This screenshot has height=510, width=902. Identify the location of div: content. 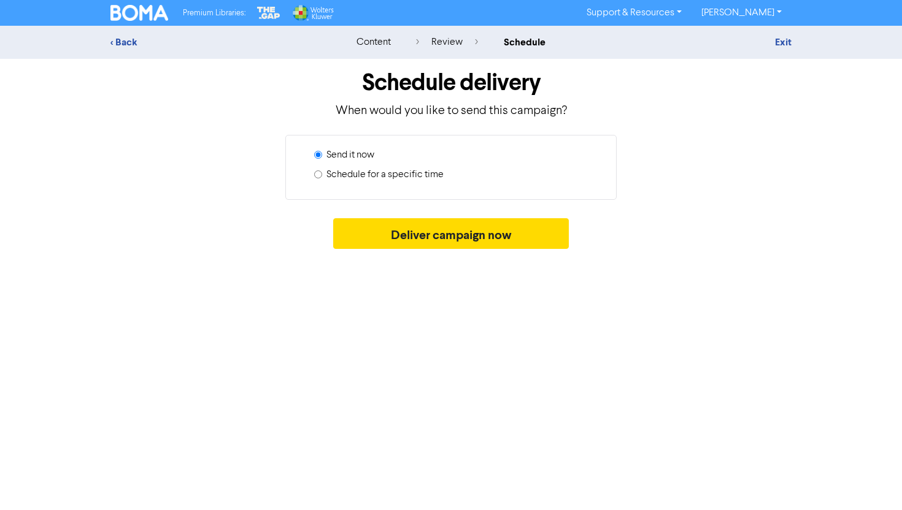
(373, 42).